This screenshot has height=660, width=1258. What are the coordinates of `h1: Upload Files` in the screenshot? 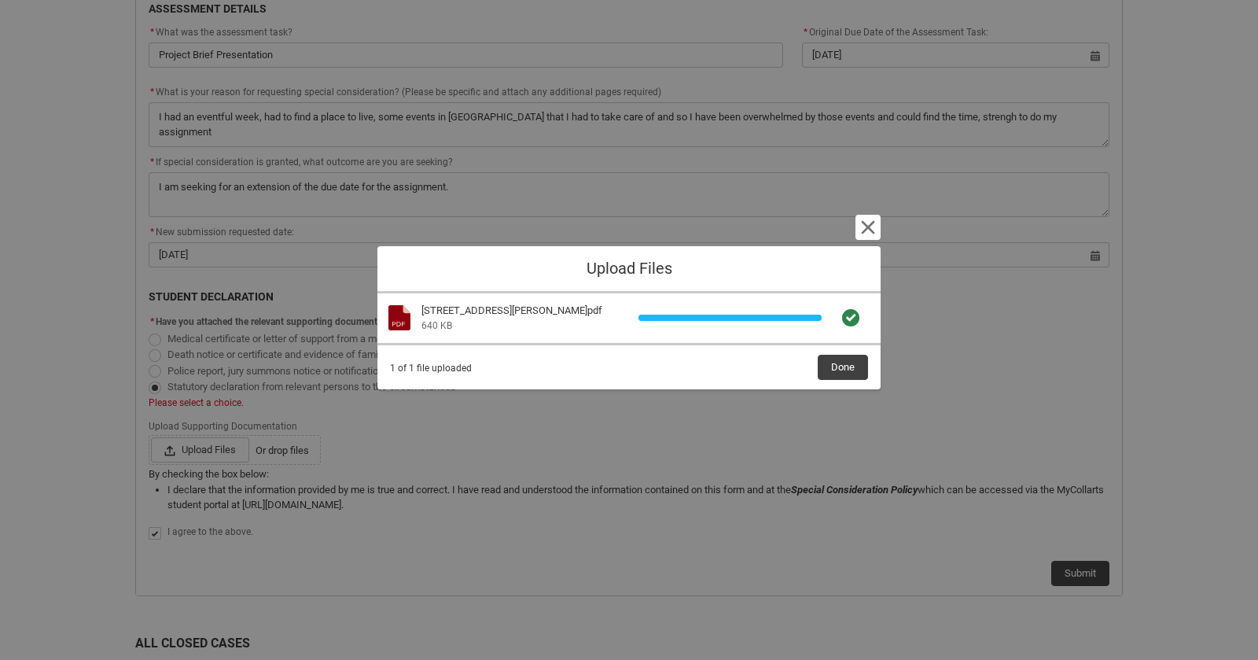 It's located at (629, 268).